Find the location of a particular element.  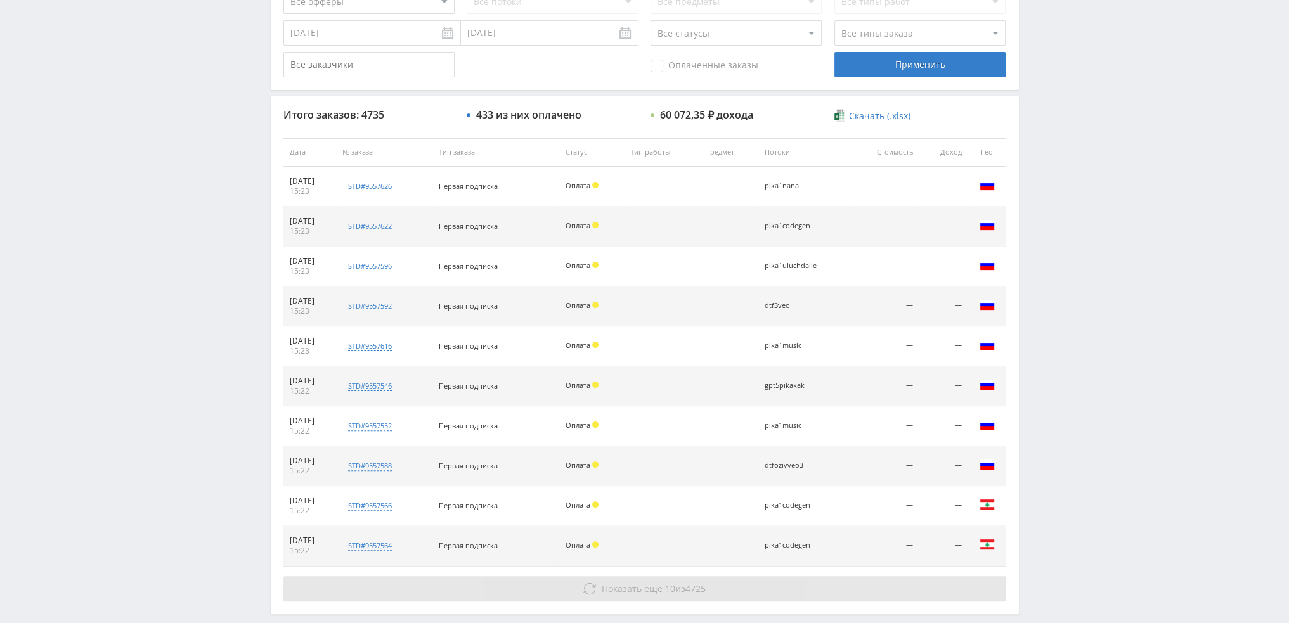

th: Дата is located at coordinates (310, 152).